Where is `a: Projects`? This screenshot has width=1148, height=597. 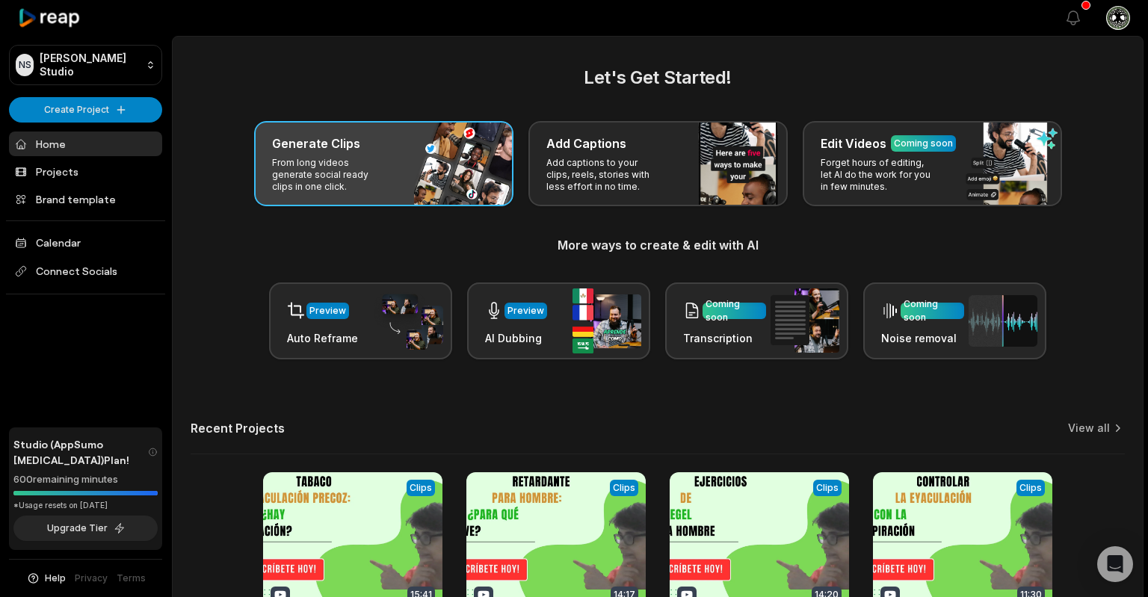
a: Projects is located at coordinates (85, 171).